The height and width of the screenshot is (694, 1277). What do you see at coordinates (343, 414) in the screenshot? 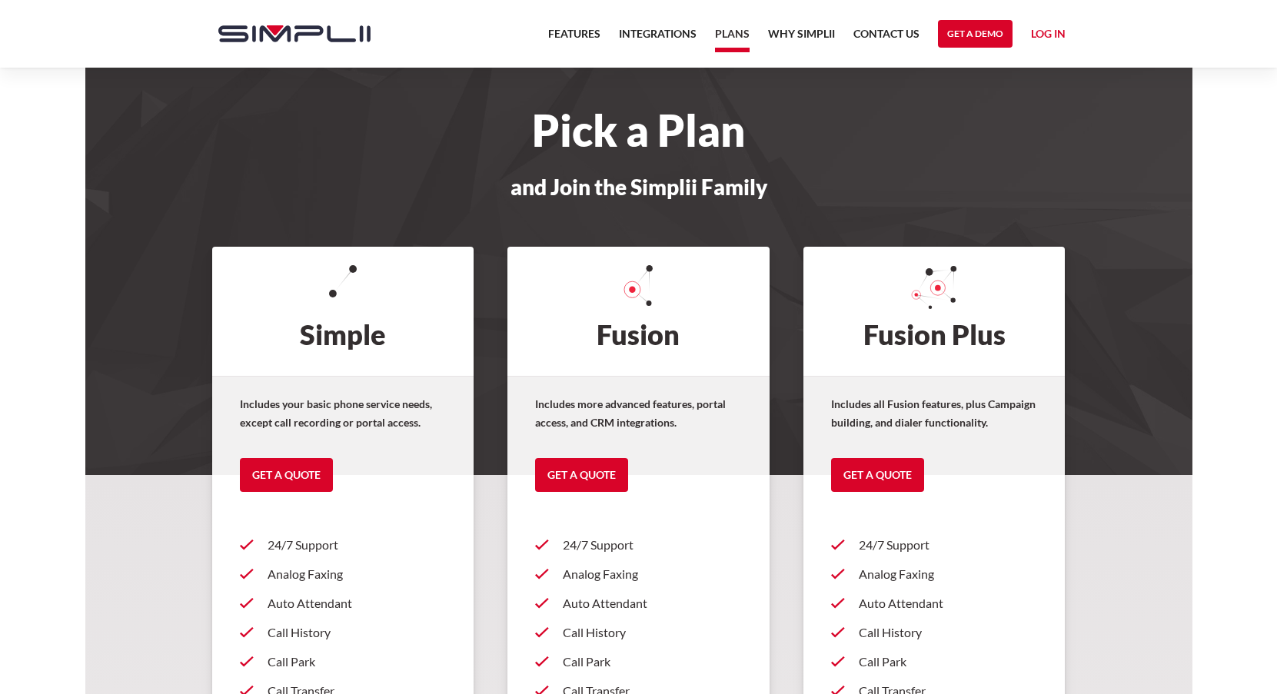
I see `p: Includes your basic phone service needs, except call recording or portal access.` at bounding box center [343, 414].